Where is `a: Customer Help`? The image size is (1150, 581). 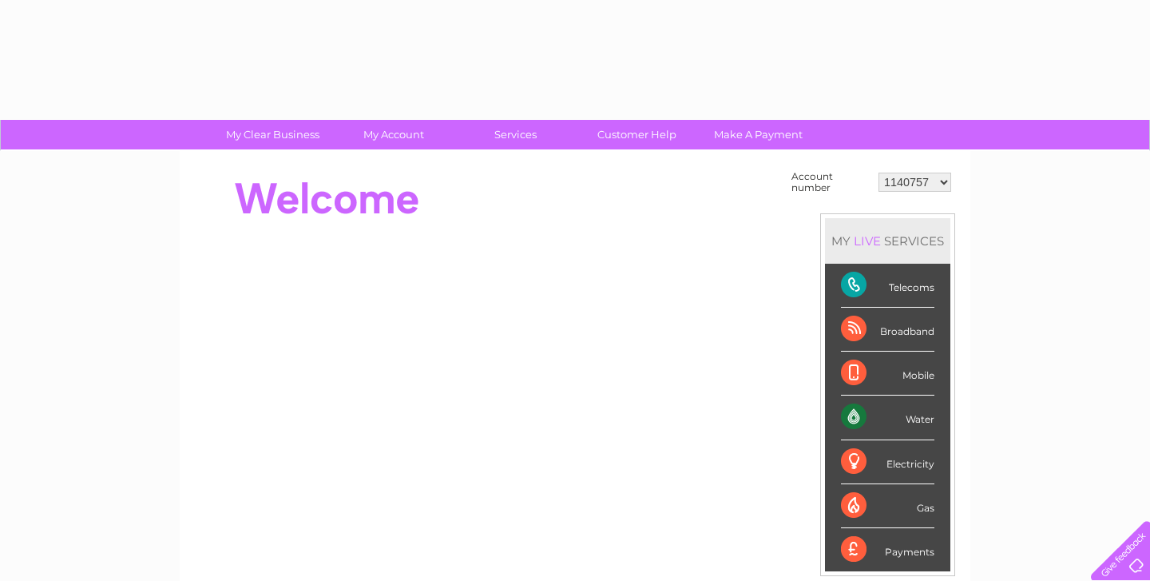 a: Customer Help is located at coordinates (637, 134).